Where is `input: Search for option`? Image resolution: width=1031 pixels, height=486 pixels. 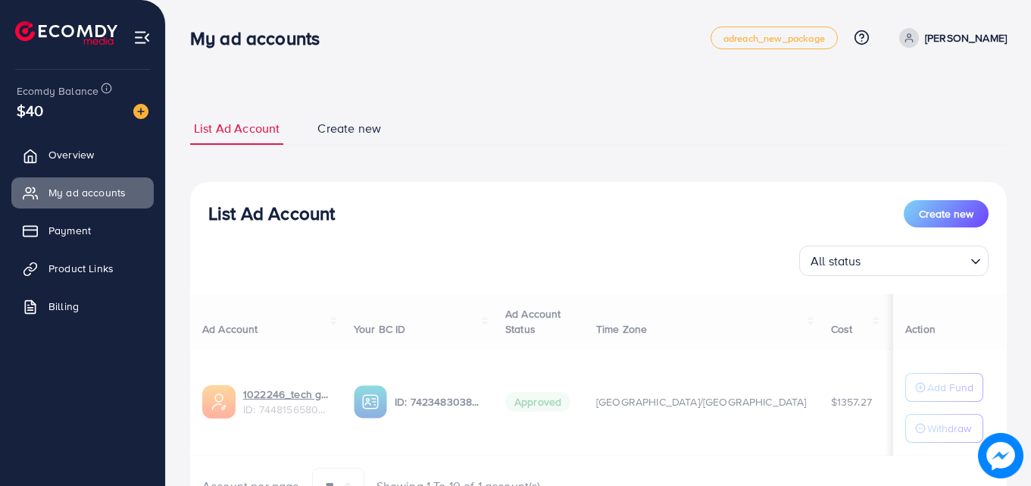 input: Search for option is located at coordinates (915, 259).